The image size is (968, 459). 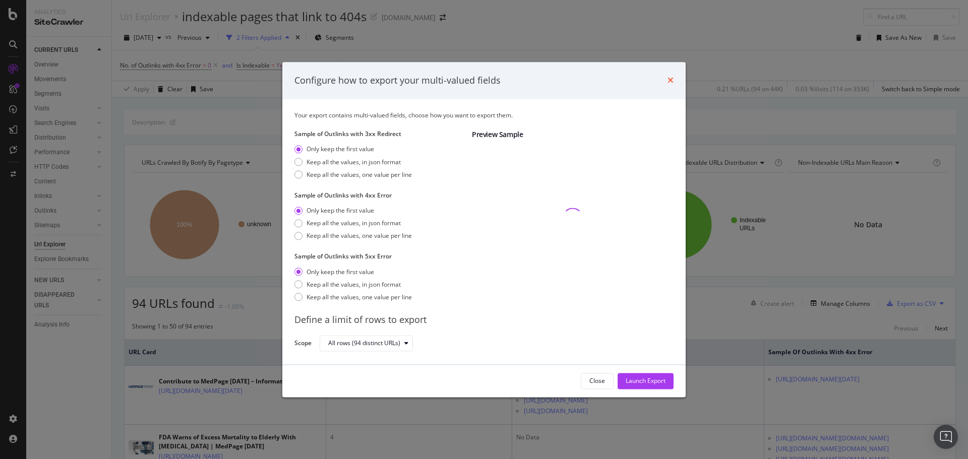 What do you see at coordinates (597, 381) in the screenshot?
I see `button: Close` at bounding box center [597, 381].